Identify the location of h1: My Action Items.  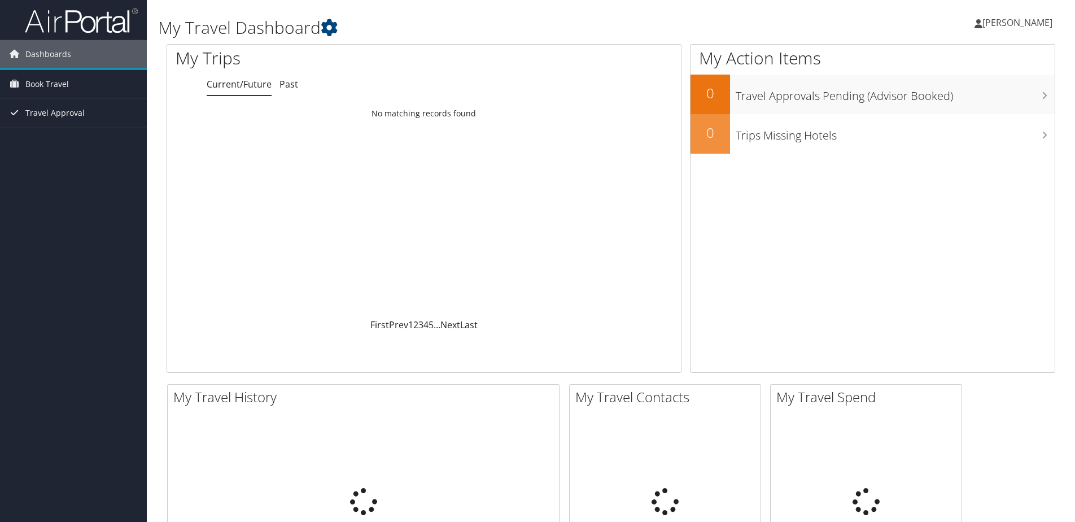
(872, 58).